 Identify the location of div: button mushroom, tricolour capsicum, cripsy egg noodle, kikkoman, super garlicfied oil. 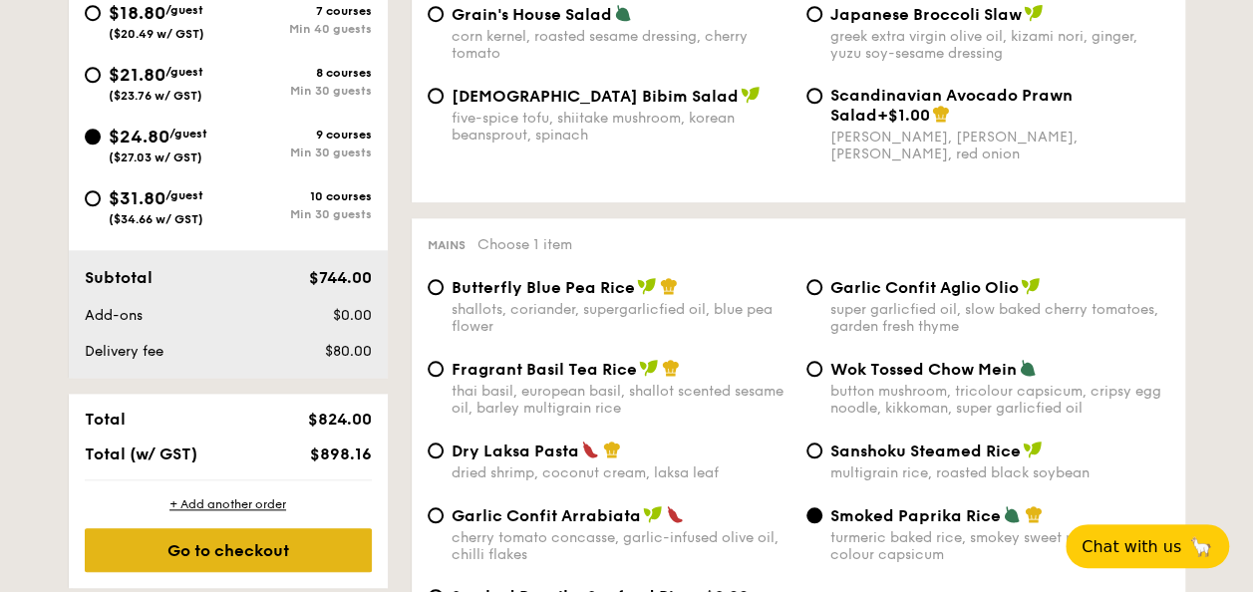
(1000, 400).